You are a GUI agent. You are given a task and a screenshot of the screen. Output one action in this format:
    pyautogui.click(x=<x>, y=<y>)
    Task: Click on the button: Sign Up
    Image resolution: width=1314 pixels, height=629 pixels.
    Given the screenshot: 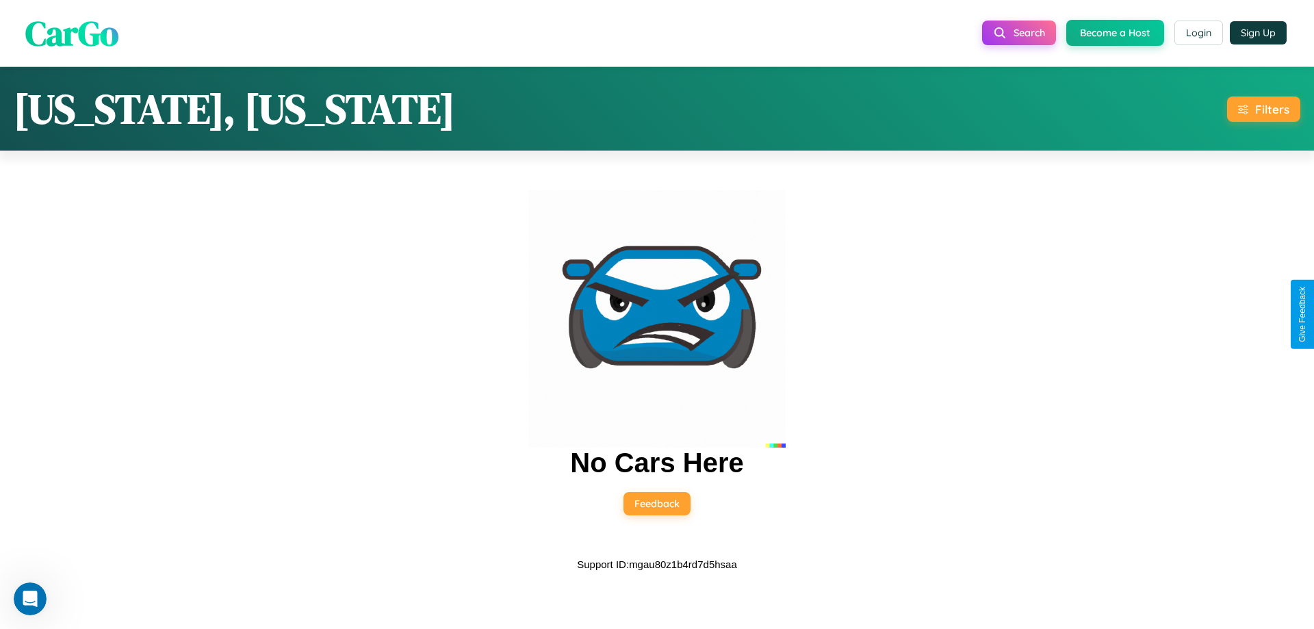 What is the action you would take?
    pyautogui.click(x=1258, y=33)
    